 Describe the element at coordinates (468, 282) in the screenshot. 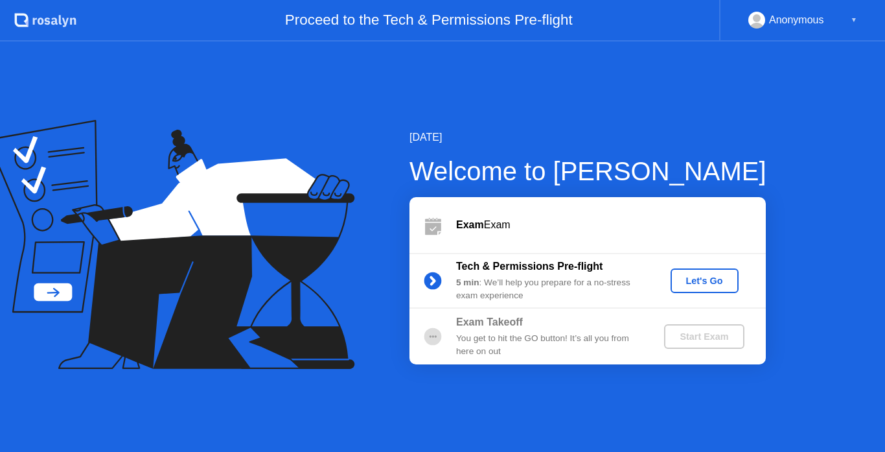

I see `b: 5 min` at that location.